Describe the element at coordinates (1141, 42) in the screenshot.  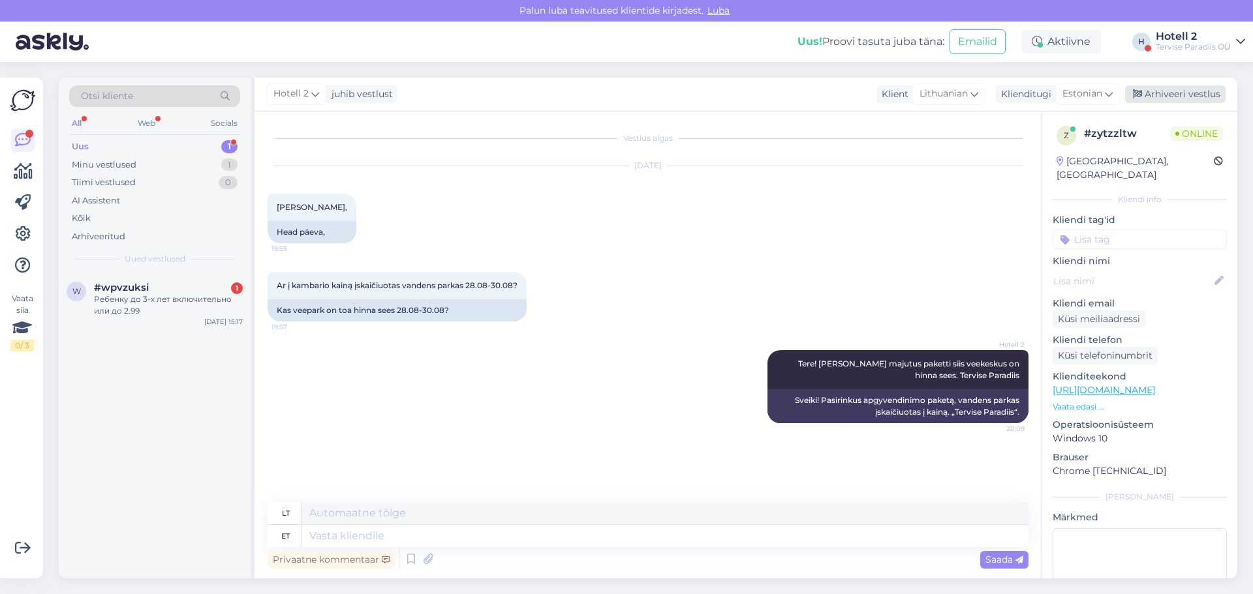
I see `div: H` at that location.